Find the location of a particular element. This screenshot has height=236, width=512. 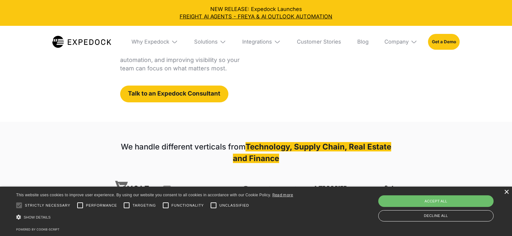

span: Strictly necessary is located at coordinates (47, 205).